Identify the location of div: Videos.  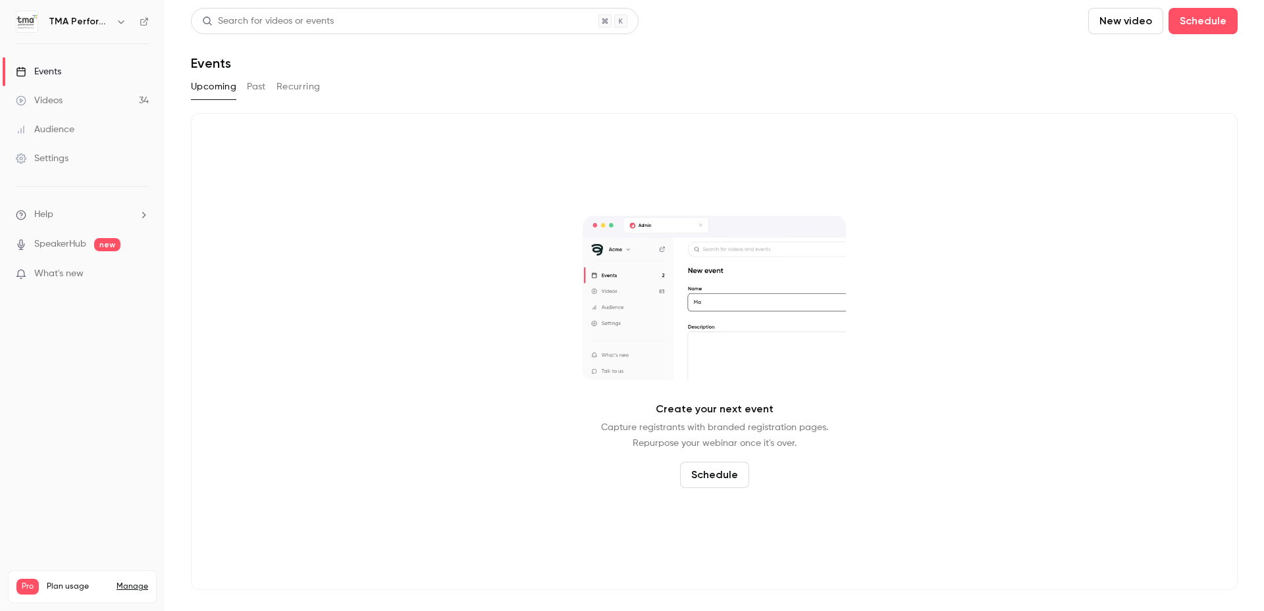
(39, 101).